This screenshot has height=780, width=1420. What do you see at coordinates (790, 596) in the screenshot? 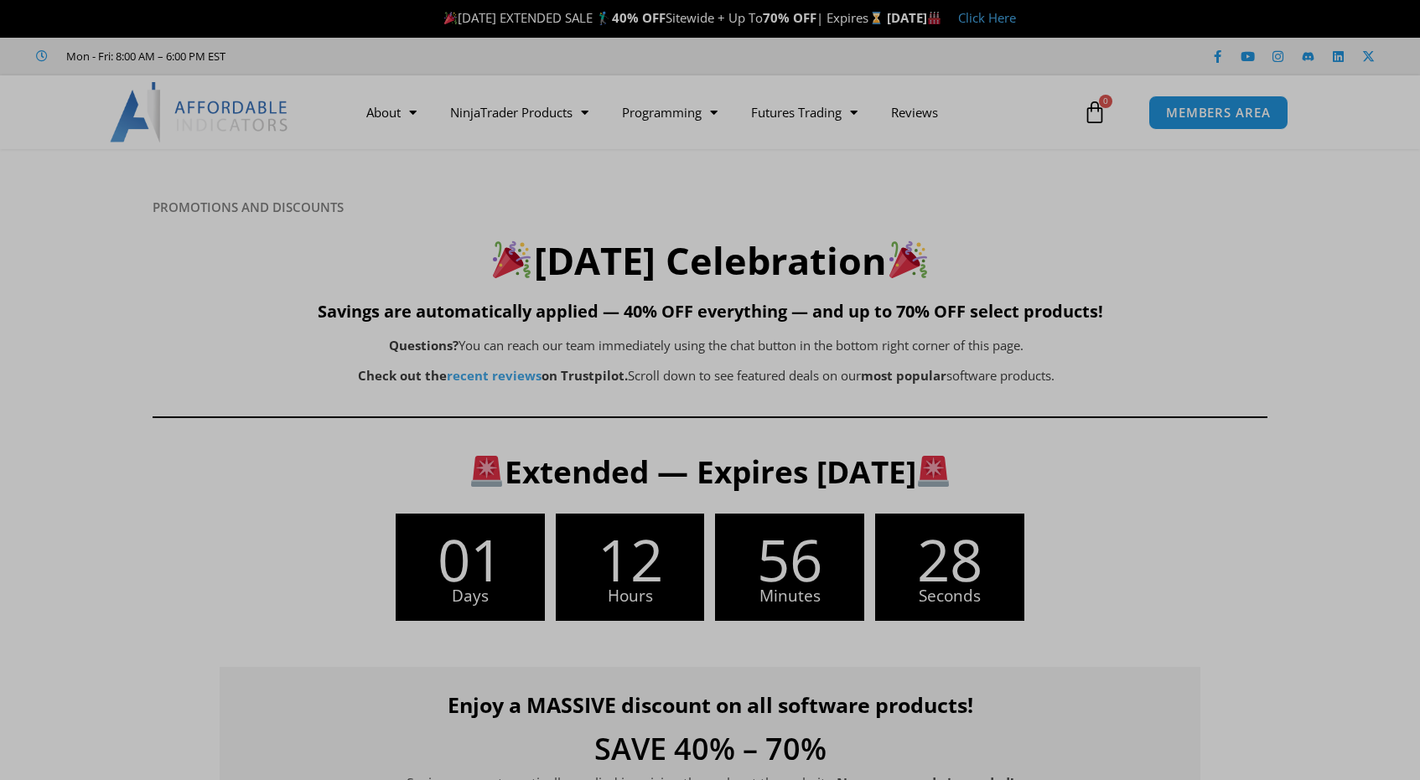
I see `span: Minutes` at bounding box center [790, 596].